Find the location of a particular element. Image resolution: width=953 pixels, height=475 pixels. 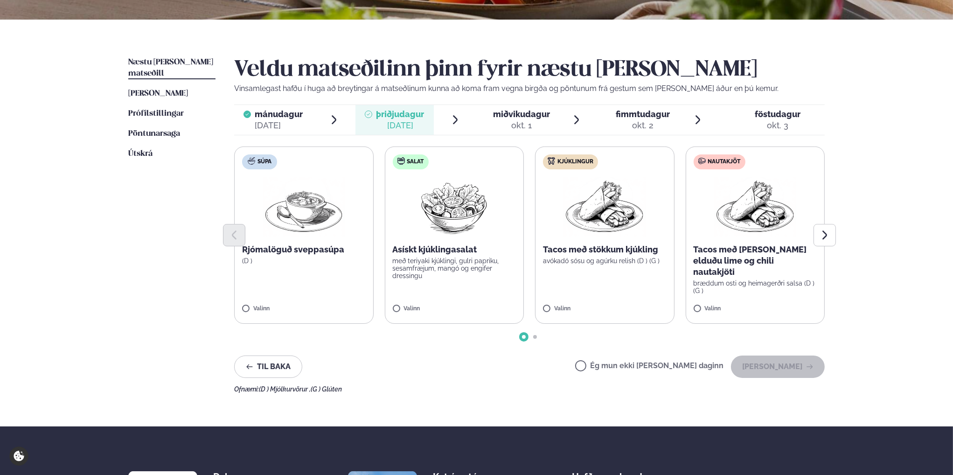

span: Prófílstillingar is located at coordinates (156, 113).